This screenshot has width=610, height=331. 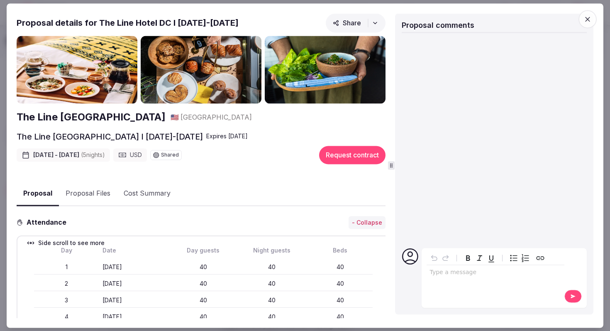 What do you see at coordinates (66, 317) in the screenshot?
I see `div: 4` at bounding box center [66, 317].